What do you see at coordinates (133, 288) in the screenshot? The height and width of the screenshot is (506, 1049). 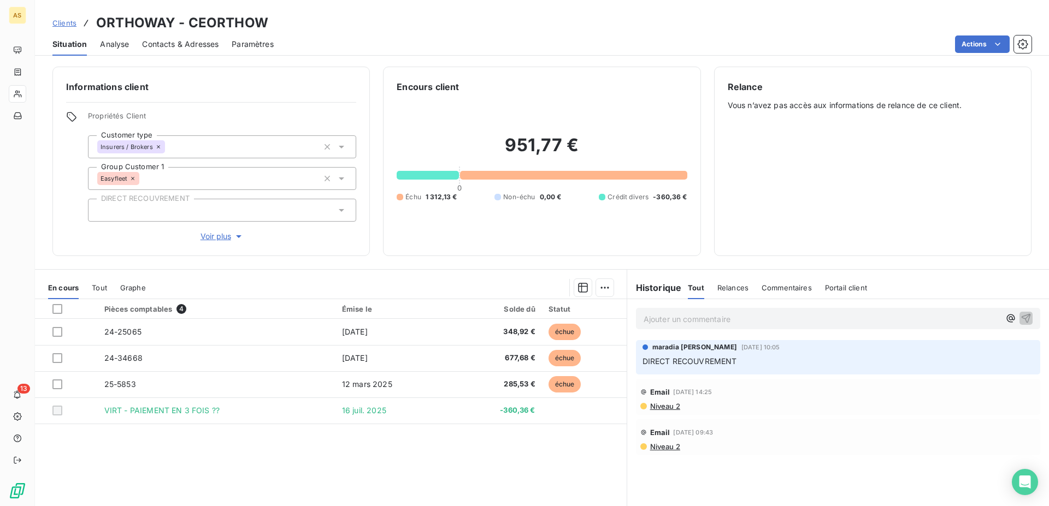 I see `span: Graphe` at bounding box center [133, 288].